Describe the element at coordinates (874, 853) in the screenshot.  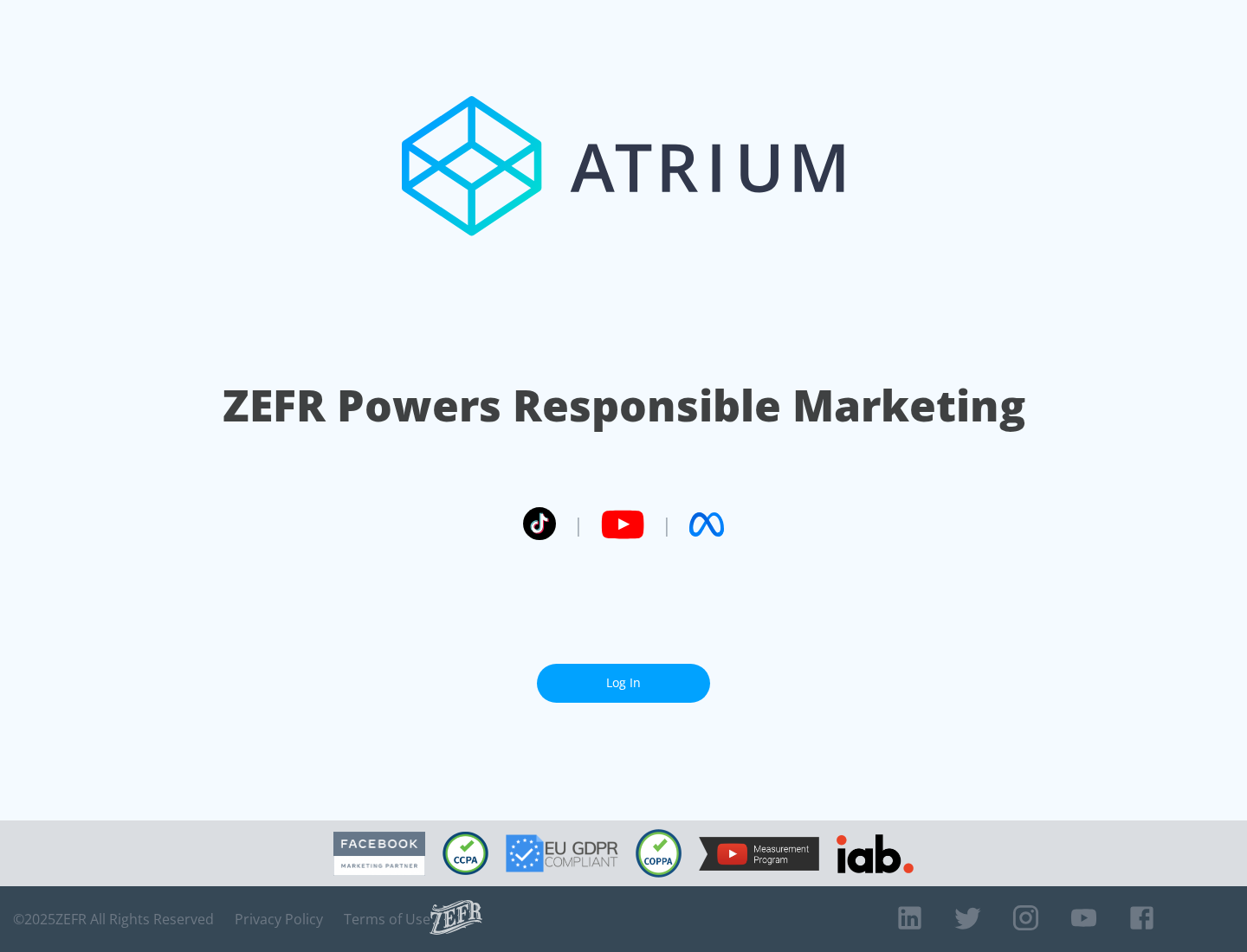
I see `img: IAB` at that location.